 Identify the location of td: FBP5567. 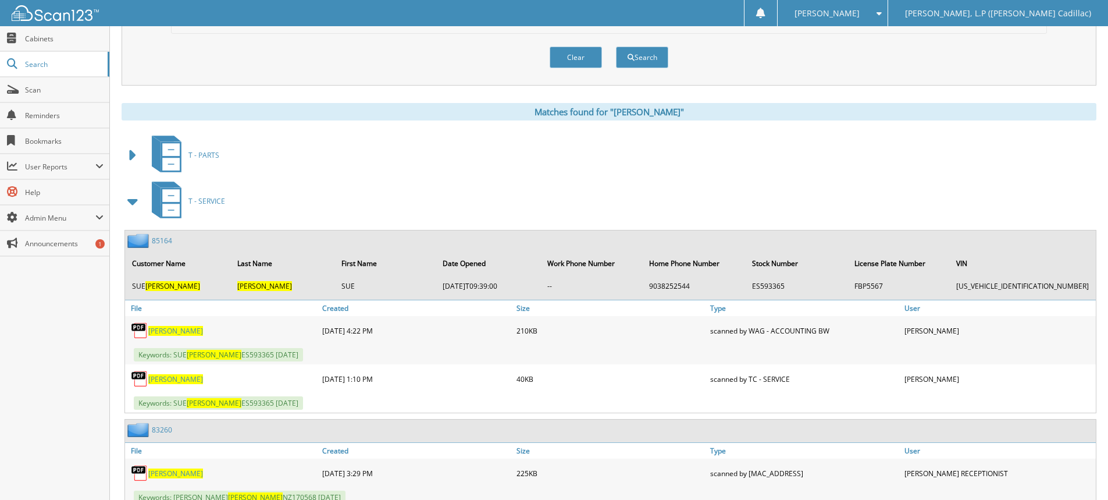
(899, 286).